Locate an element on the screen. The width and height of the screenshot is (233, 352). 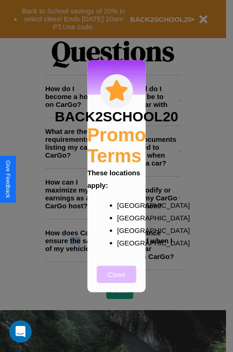
h2: Promo Terms is located at coordinates (116, 145).